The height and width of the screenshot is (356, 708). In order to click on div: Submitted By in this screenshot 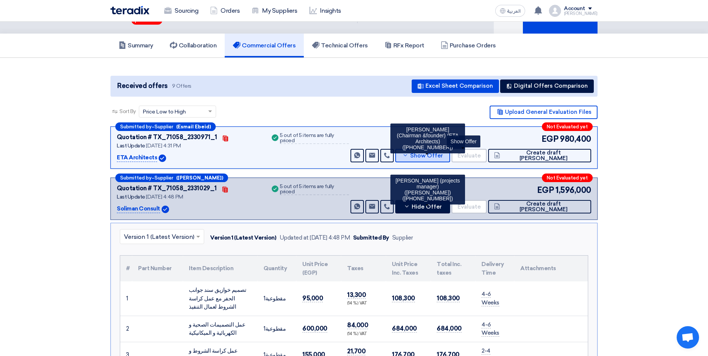, I will do `click(371, 238)`.